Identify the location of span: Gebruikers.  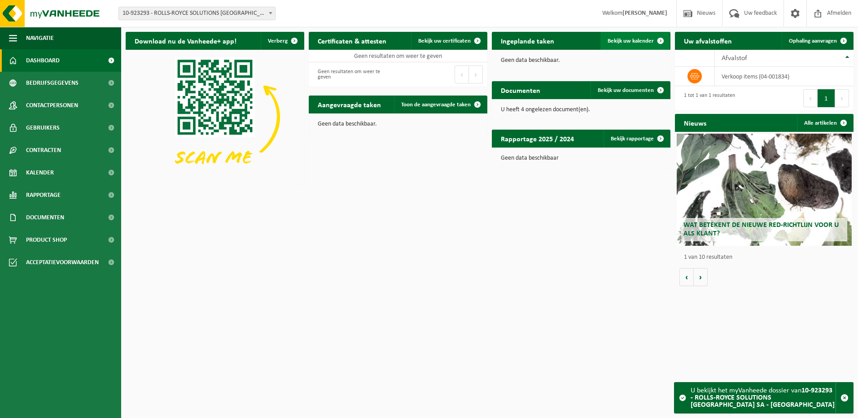
(43, 128).